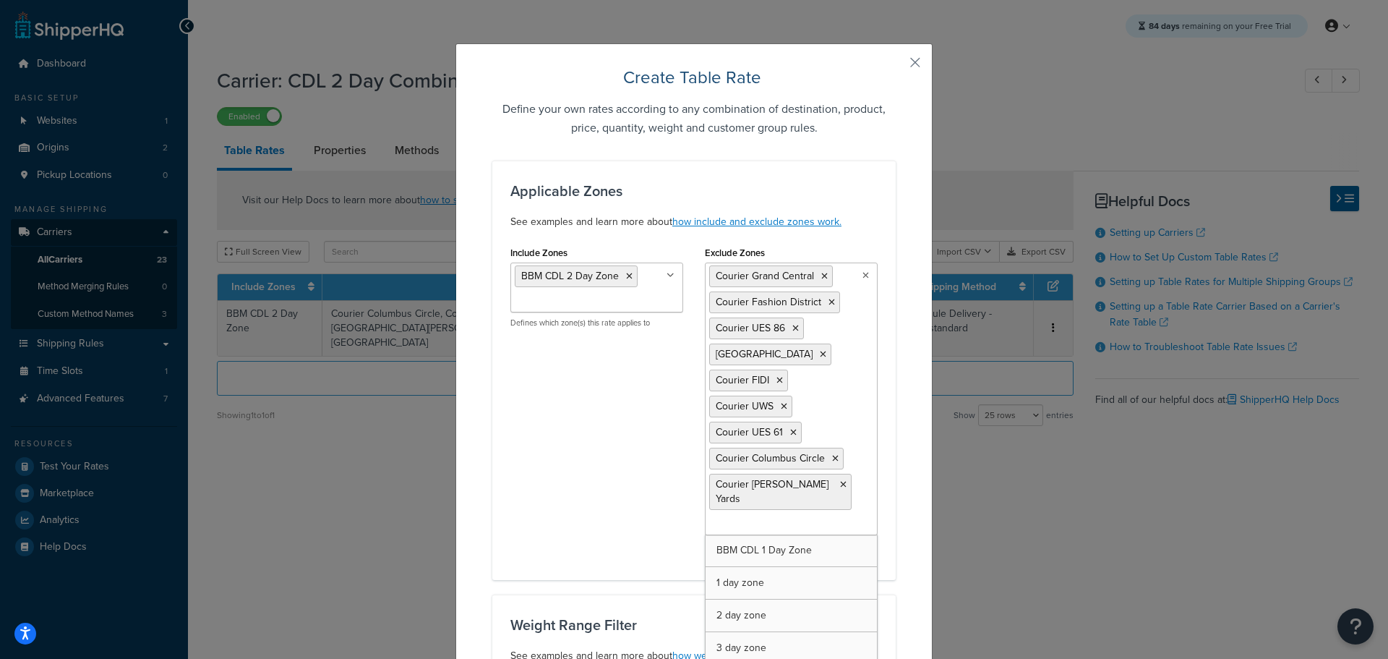  What do you see at coordinates (539, 252) in the screenshot?
I see `label: Include Zones` at bounding box center [539, 252].